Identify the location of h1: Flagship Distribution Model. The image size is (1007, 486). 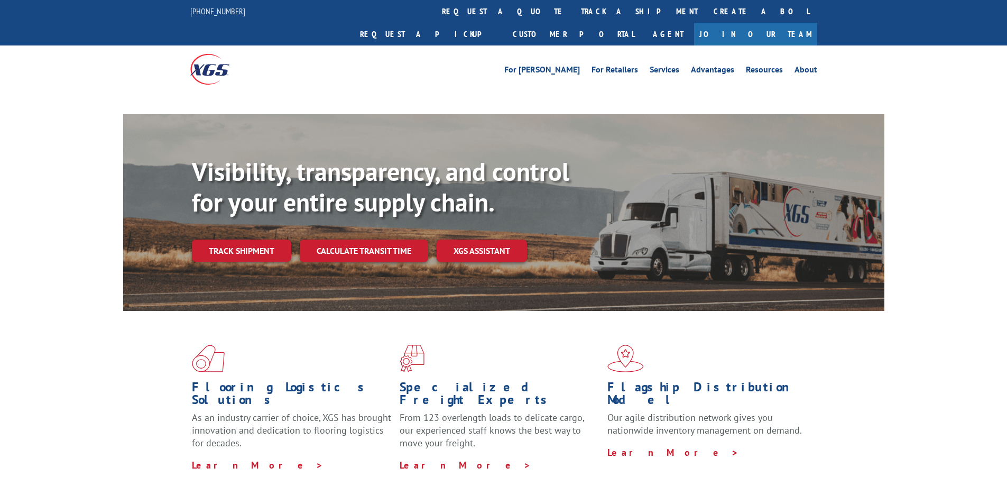
(707, 396).